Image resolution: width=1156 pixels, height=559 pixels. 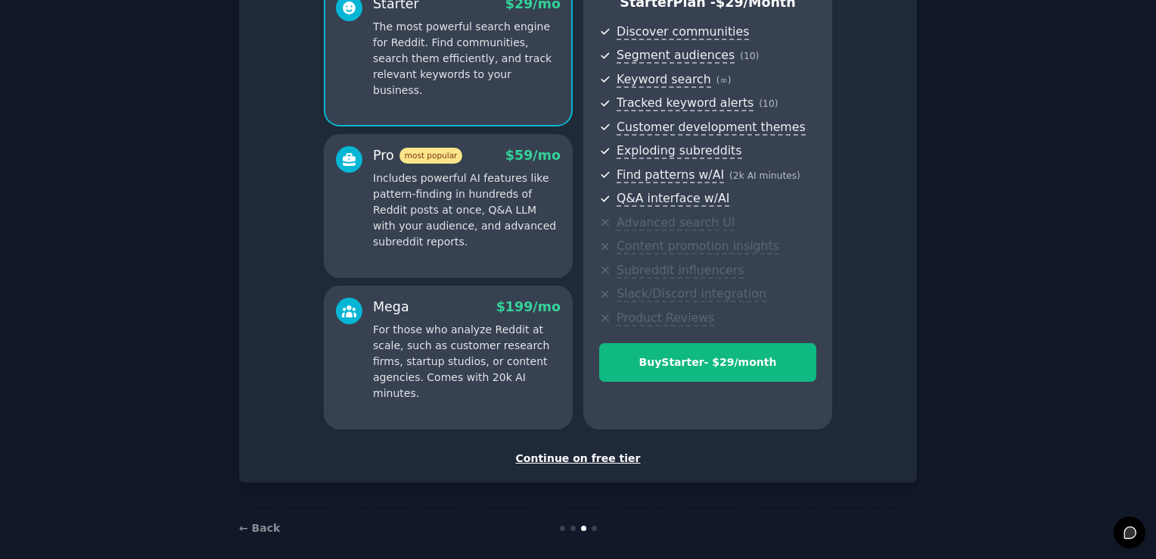 I want to click on span: Keyword search, so click(x=664, y=79).